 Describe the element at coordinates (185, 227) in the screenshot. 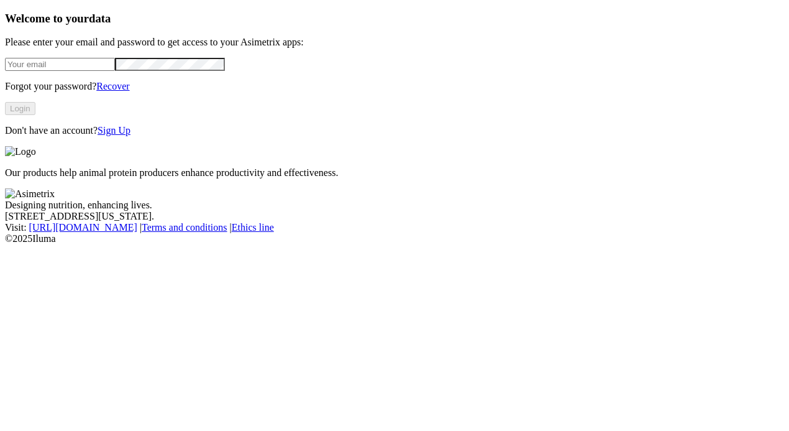

I see `a: Terms and conditions` at that location.